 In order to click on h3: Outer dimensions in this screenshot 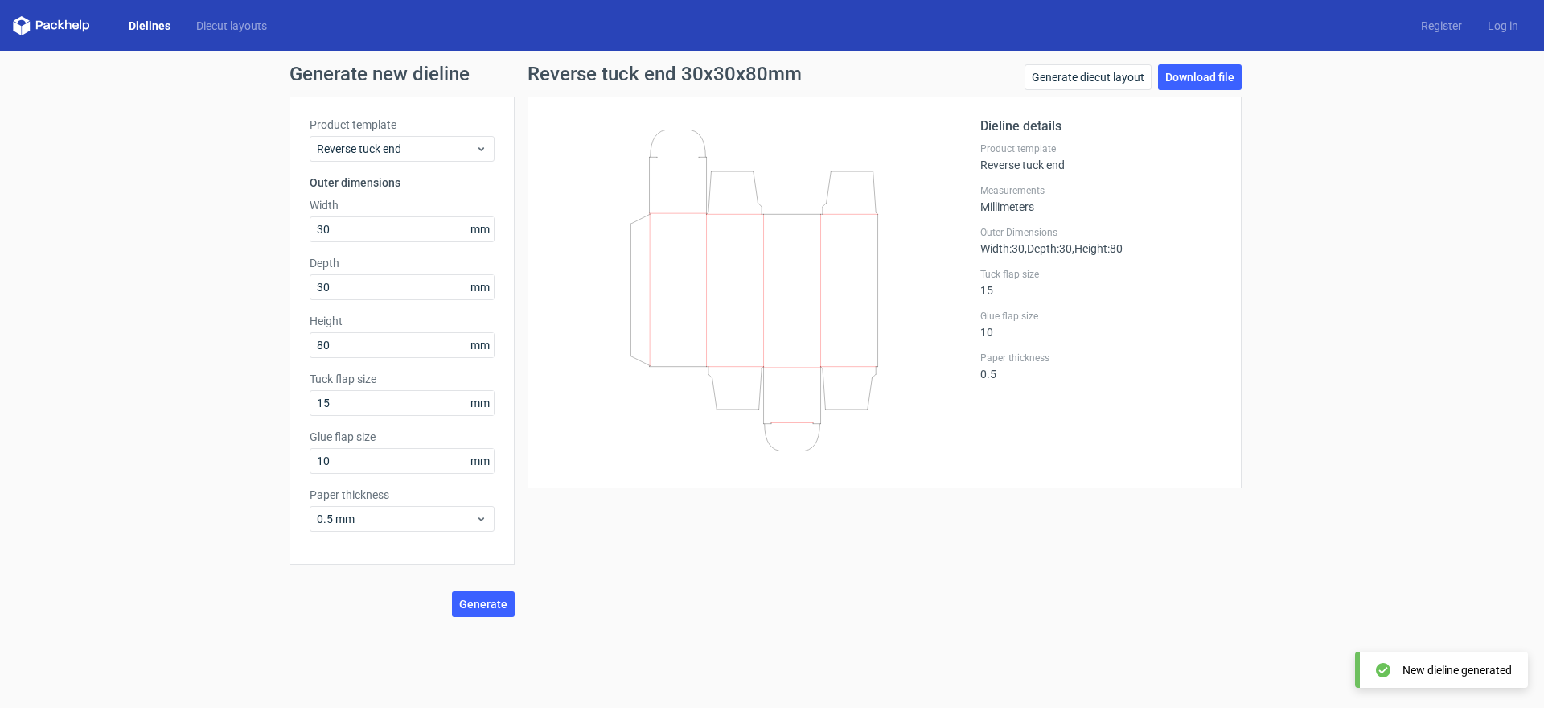, I will do `click(402, 183)`.